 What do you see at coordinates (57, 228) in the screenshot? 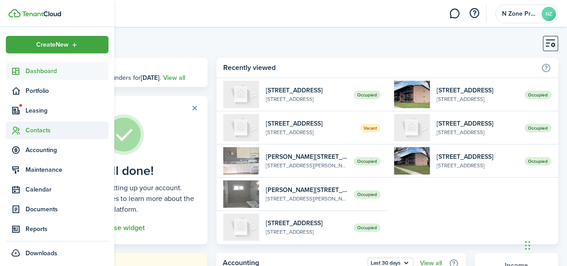
I see `a: Reports` at bounding box center [57, 228].